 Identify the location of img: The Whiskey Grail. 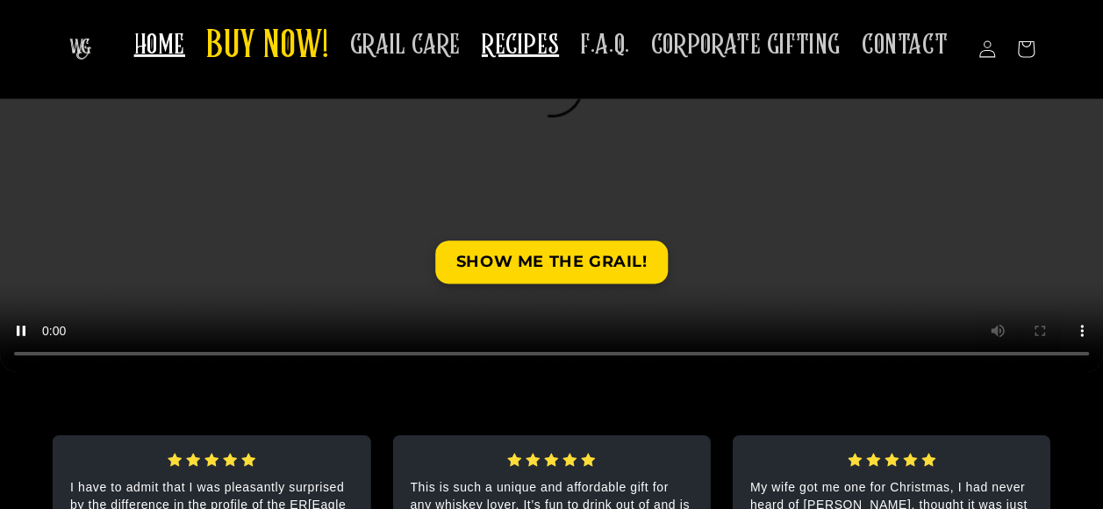
(80, 49).